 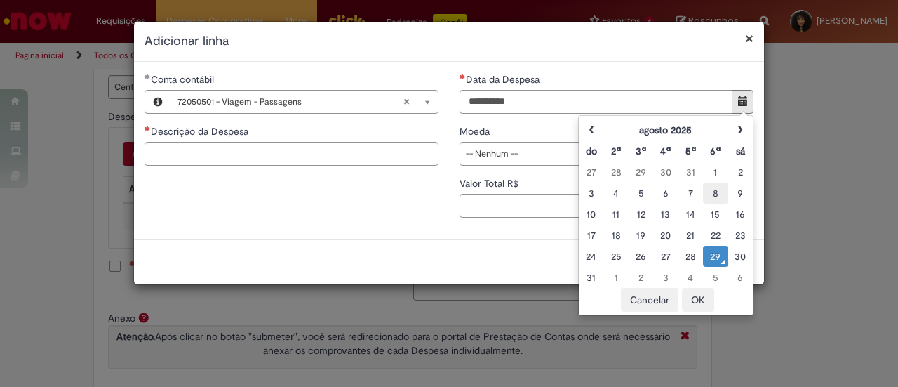 I want to click on div: 22 August 2025 Friday, so click(x=715, y=235).